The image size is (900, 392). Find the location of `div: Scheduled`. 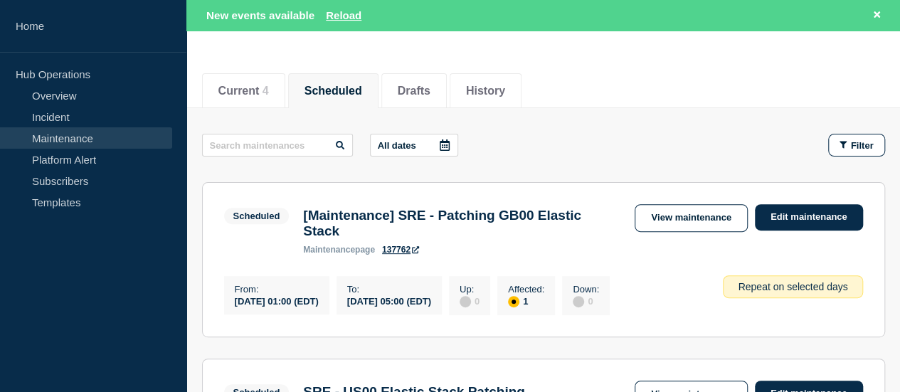

div: Scheduled is located at coordinates (257, 216).